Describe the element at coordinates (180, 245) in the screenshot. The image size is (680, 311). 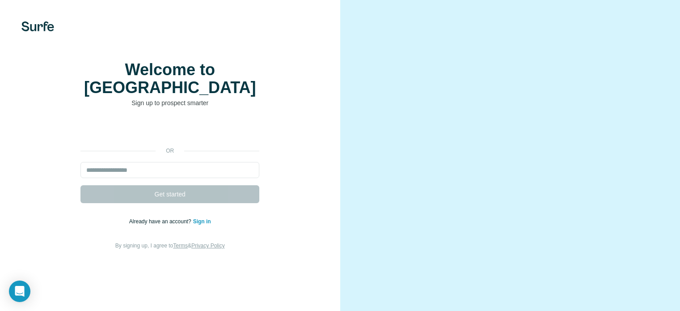
I see `a: Terms` at that location.